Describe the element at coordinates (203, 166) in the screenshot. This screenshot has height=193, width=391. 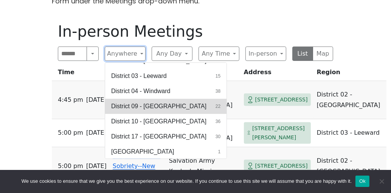
I see `td: Salvation Army Kauluela Mission` at that location.